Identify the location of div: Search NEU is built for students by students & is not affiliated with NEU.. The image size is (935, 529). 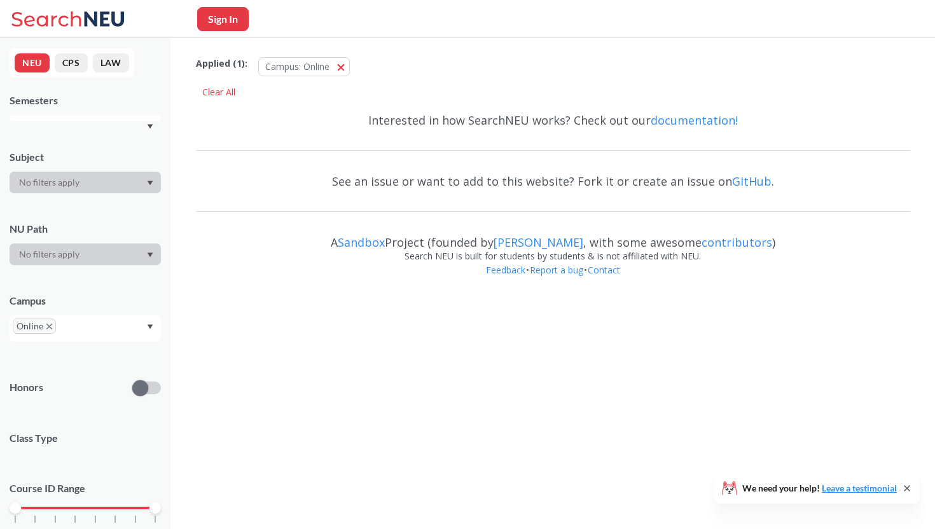
(553, 256).